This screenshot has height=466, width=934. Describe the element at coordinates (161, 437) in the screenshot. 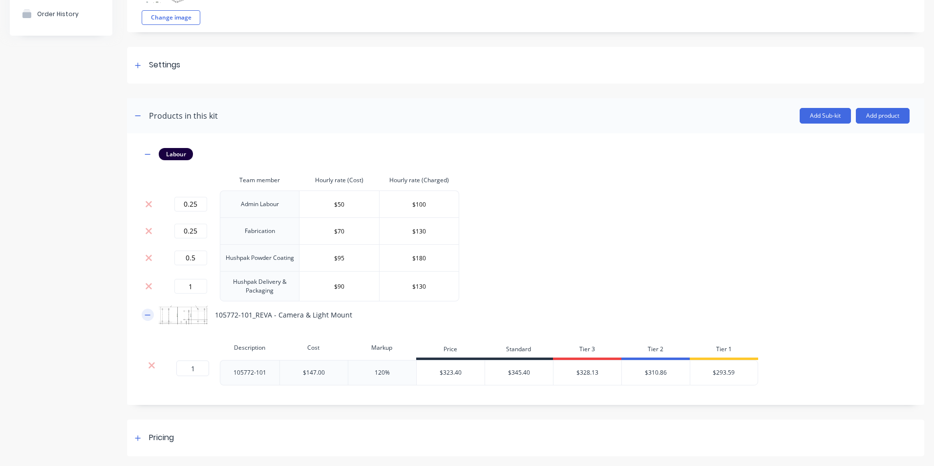

I see `div: Pricing` at that location.